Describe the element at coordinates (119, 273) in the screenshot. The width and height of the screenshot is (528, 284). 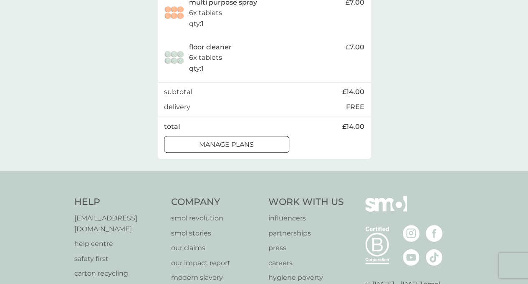
I see `a: carton recycling` at that location.